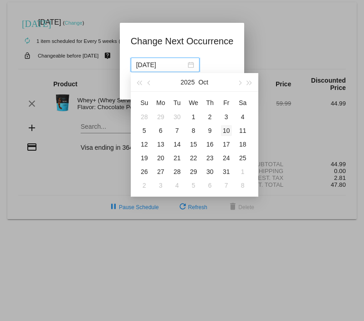 The width and height of the screenshot is (364, 321). Describe the element at coordinates (145, 117) in the screenshot. I see `td: 9/28/2025` at that location.